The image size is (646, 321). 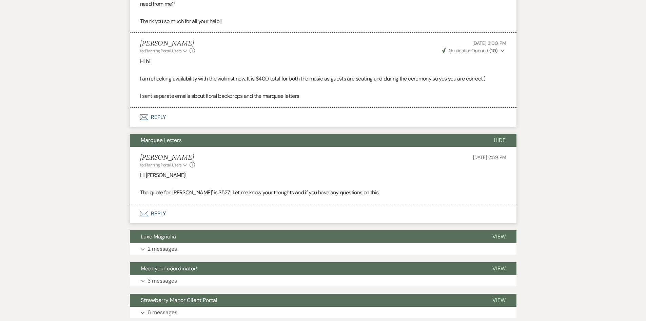 I want to click on button: 3 messages, so click(x=323, y=280).